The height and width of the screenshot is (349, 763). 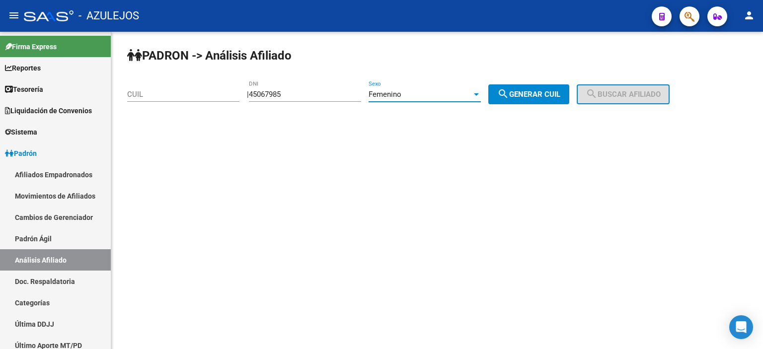 I want to click on button: Generar CUIL, so click(x=529, y=94).